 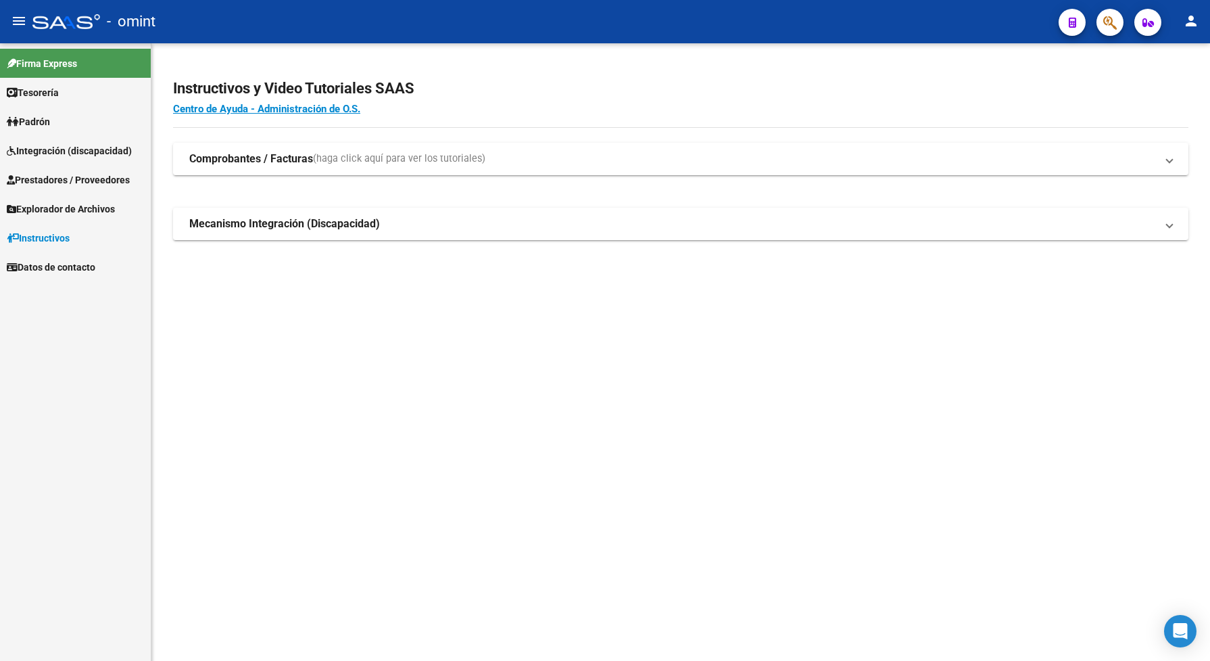 I want to click on h2: Instructivos y Video Tutoriales SAAS, so click(x=681, y=89).